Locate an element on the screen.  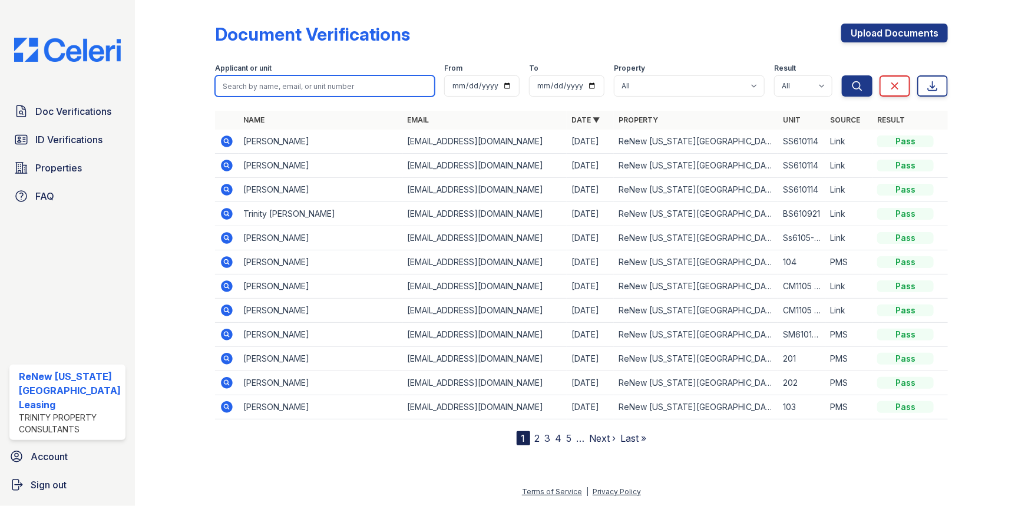
td: 202 is located at coordinates (801, 383).